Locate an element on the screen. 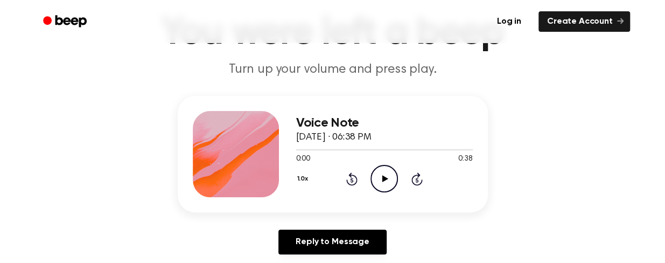 This screenshot has width=665, height=263. span: 0:00 is located at coordinates (303, 159).